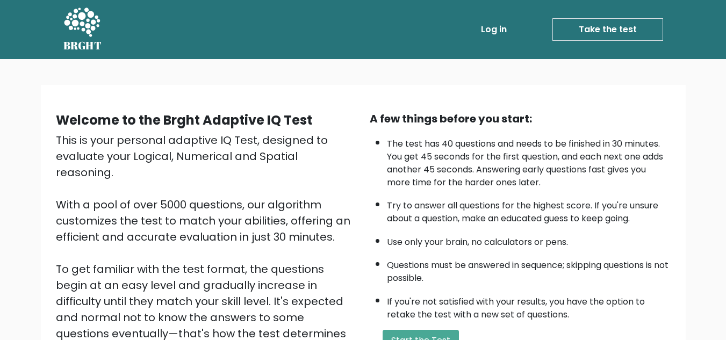 This screenshot has width=726, height=340. Describe the element at coordinates (83, 46) in the screenshot. I see `h5: BRGHT` at that location.